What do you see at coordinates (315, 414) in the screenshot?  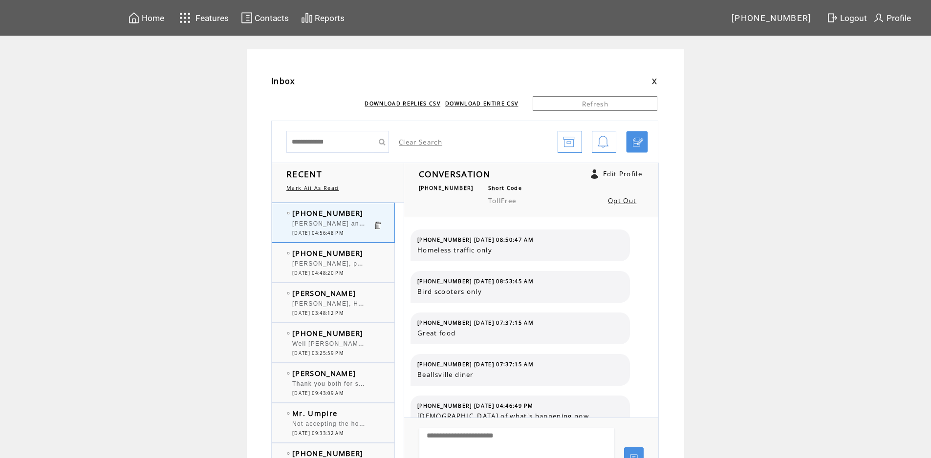 I see `span: Mr. Umpire` at bounding box center [315, 414].